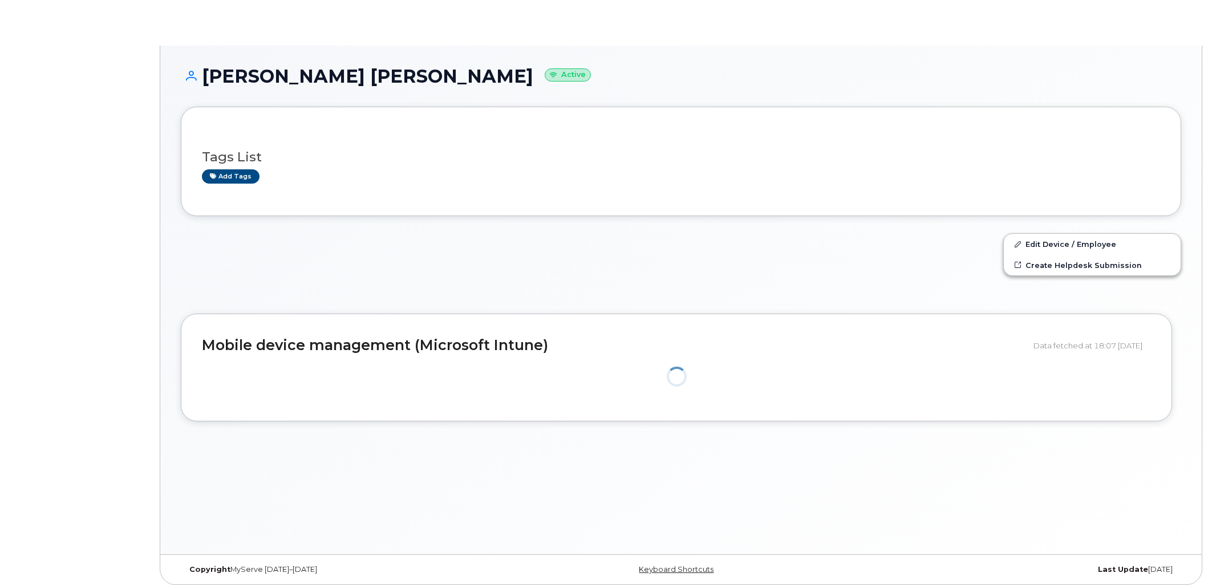 The width and height of the screenshot is (1208, 585). Describe the element at coordinates (1092, 244) in the screenshot. I see `a: Edit Device / Employee` at that location.